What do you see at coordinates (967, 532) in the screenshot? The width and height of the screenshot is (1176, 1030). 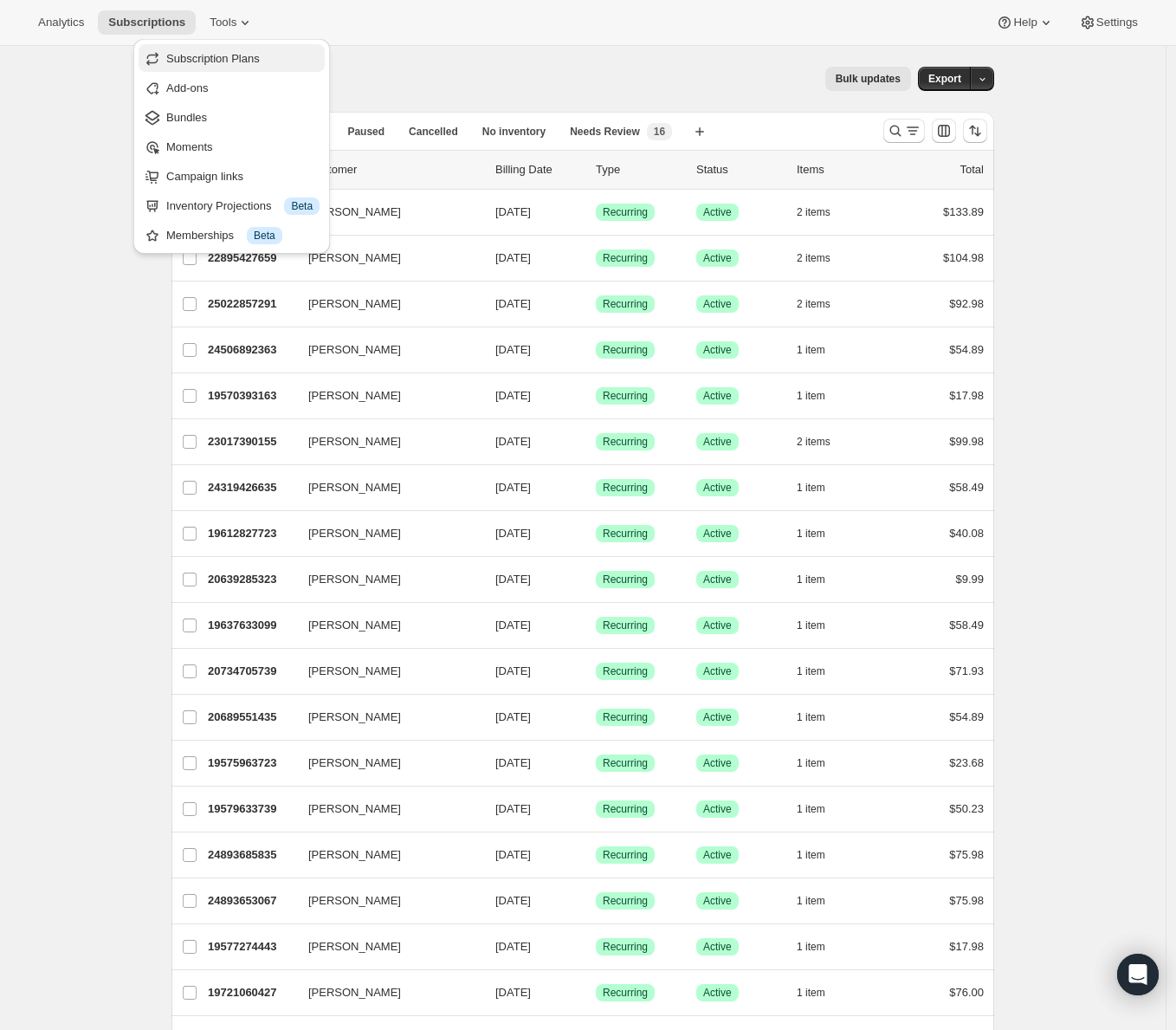 I see `span: $40.08` at bounding box center [967, 532].